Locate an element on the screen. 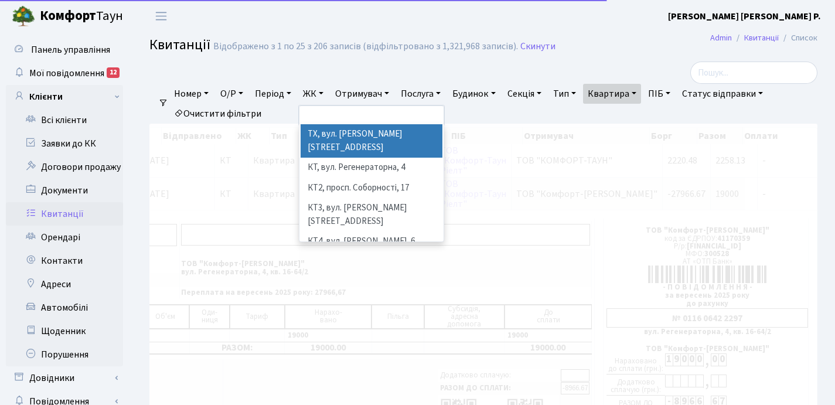 The image size is (835, 405). img: logo.png is located at coordinates (23, 16).